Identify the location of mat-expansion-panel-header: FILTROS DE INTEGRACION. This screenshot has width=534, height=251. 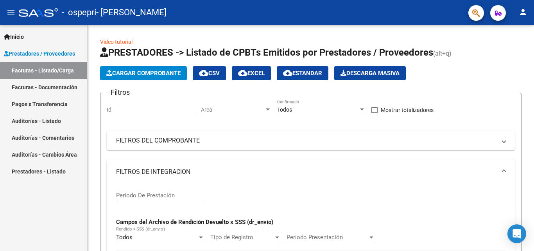
(311, 172).